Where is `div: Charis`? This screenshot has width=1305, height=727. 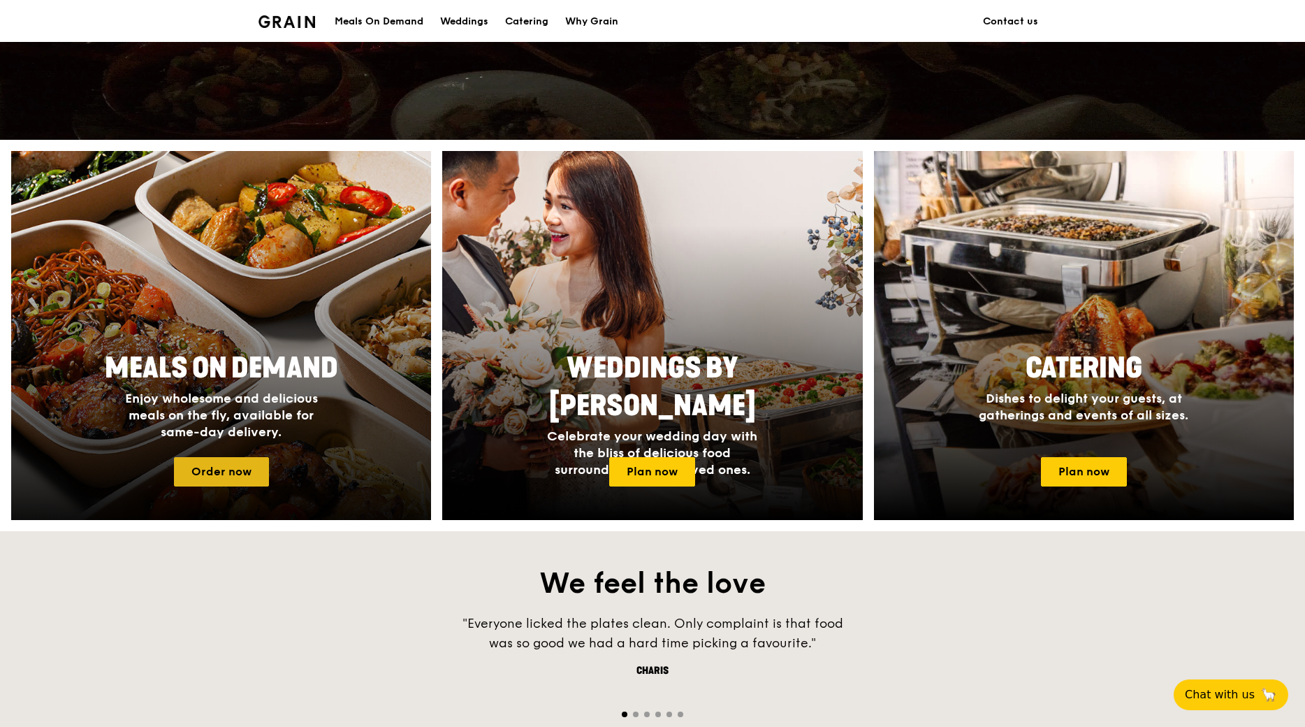 div: Charis is located at coordinates (653, 671).